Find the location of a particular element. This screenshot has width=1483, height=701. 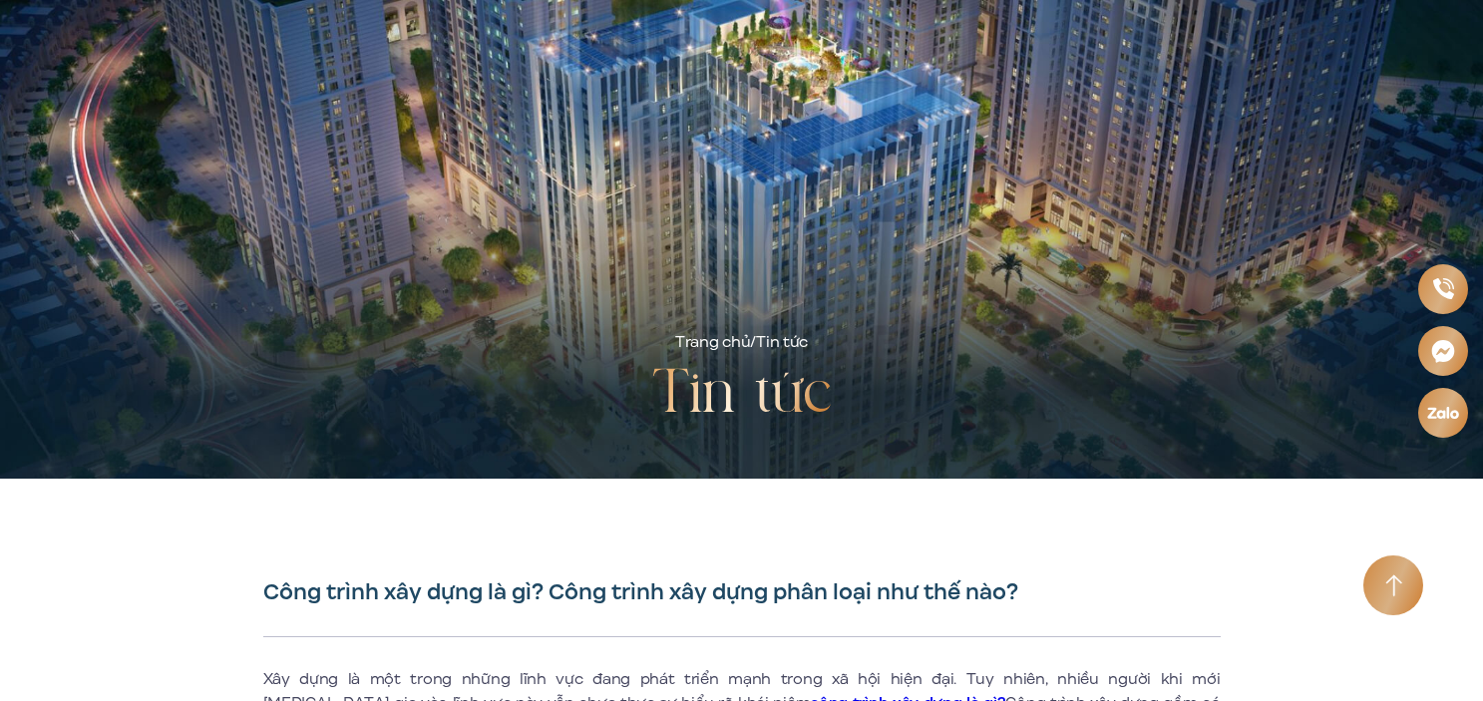

h1: Công trình xây dựng là gì? Công trình xây dựng phân loại như thế nào? is located at coordinates (742, 592).